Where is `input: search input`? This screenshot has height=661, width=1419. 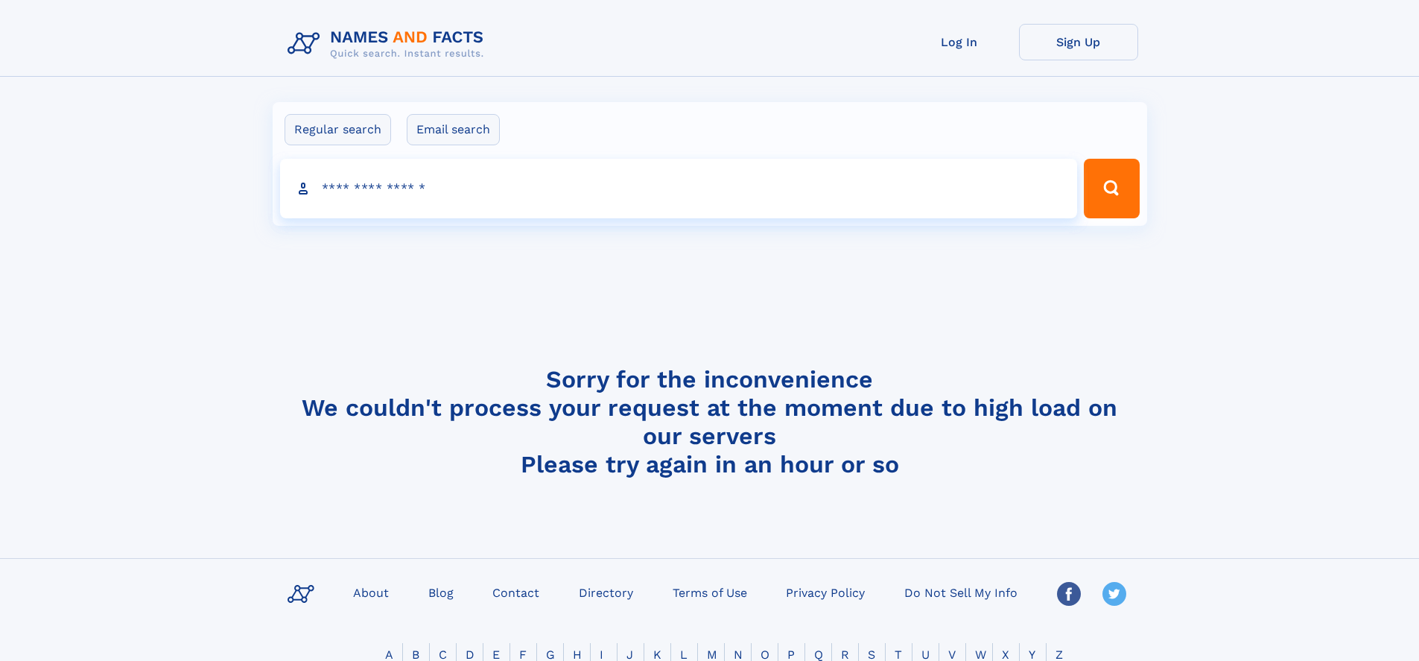 input: search input is located at coordinates (679, 188).